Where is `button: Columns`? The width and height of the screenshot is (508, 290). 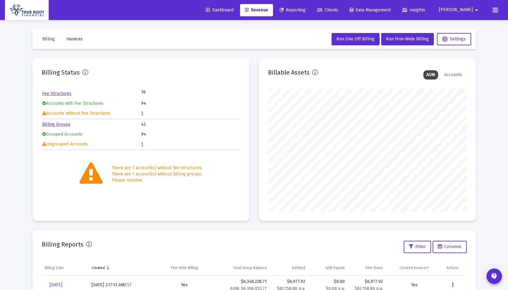
button: Columns is located at coordinates (449, 247).